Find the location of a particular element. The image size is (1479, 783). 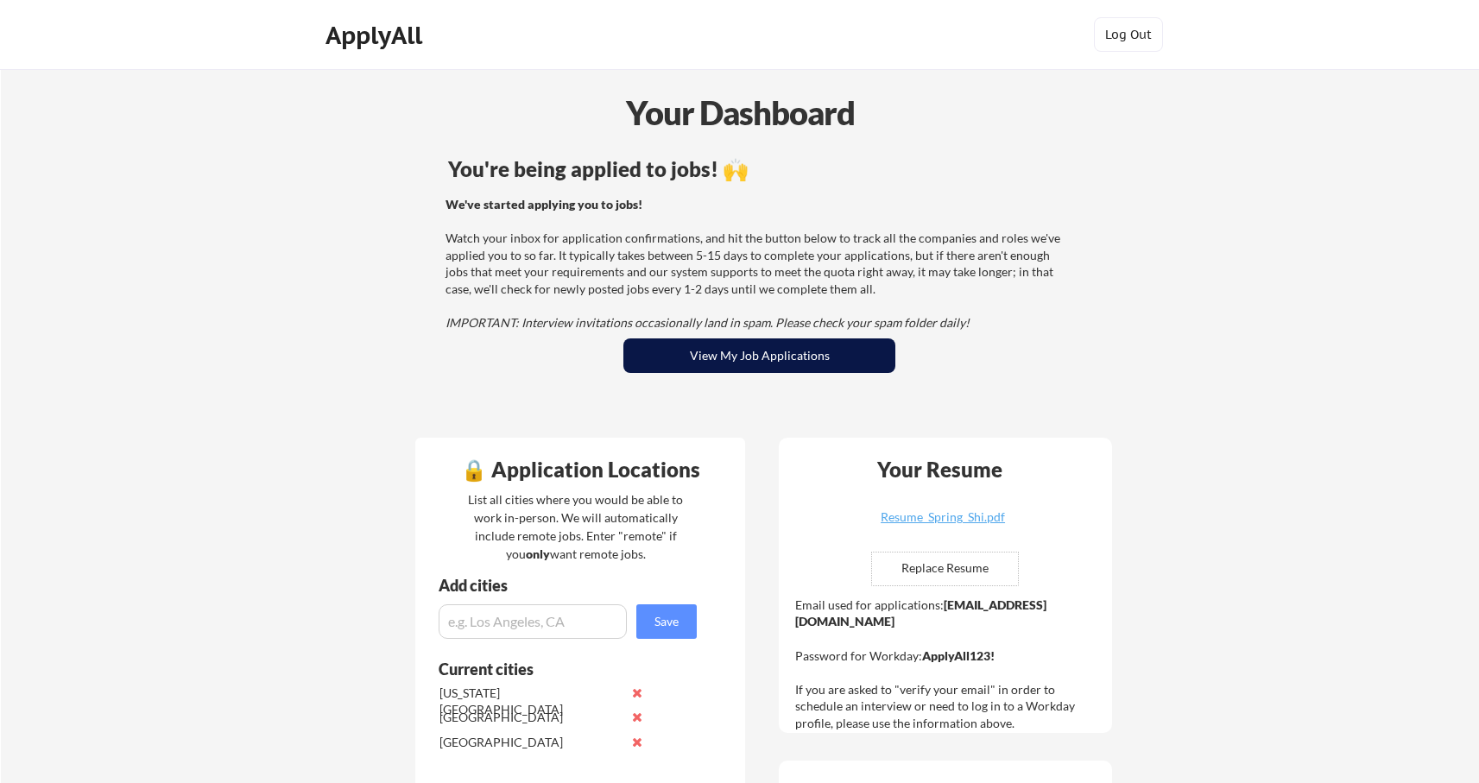

div: Add cities is located at coordinates (570, 585).